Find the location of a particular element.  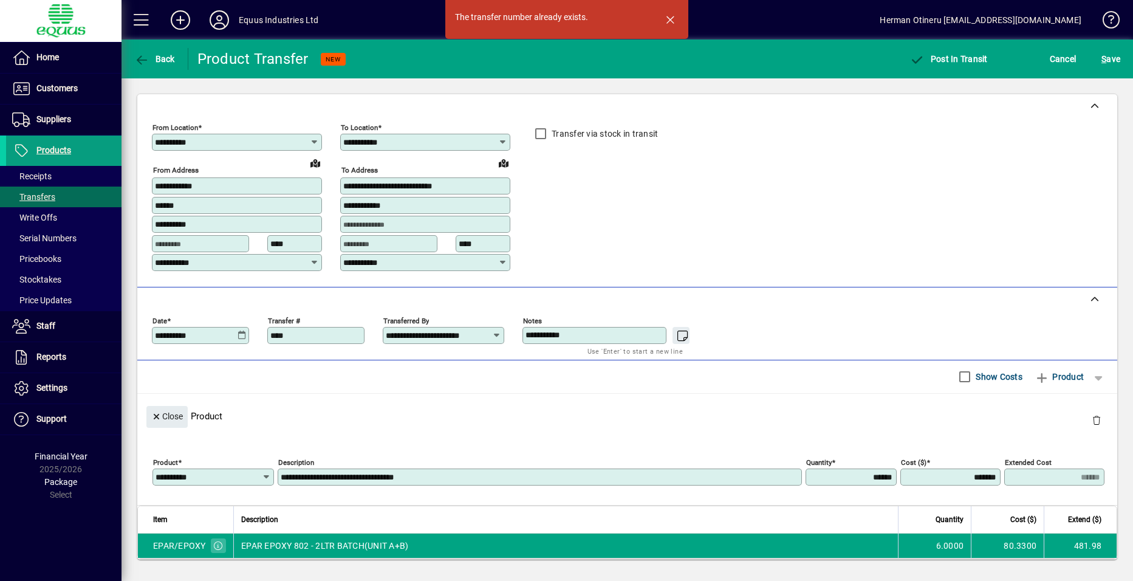

span: EPAR EPOXY 802 - 2LTR BATCH(UNIT A+B) is located at coordinates (324, 546).